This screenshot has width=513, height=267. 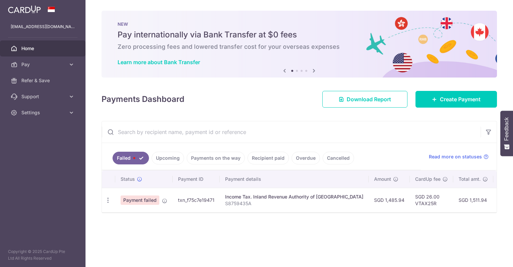 I want to click on span: Total amt., so click(x=469, y=179).